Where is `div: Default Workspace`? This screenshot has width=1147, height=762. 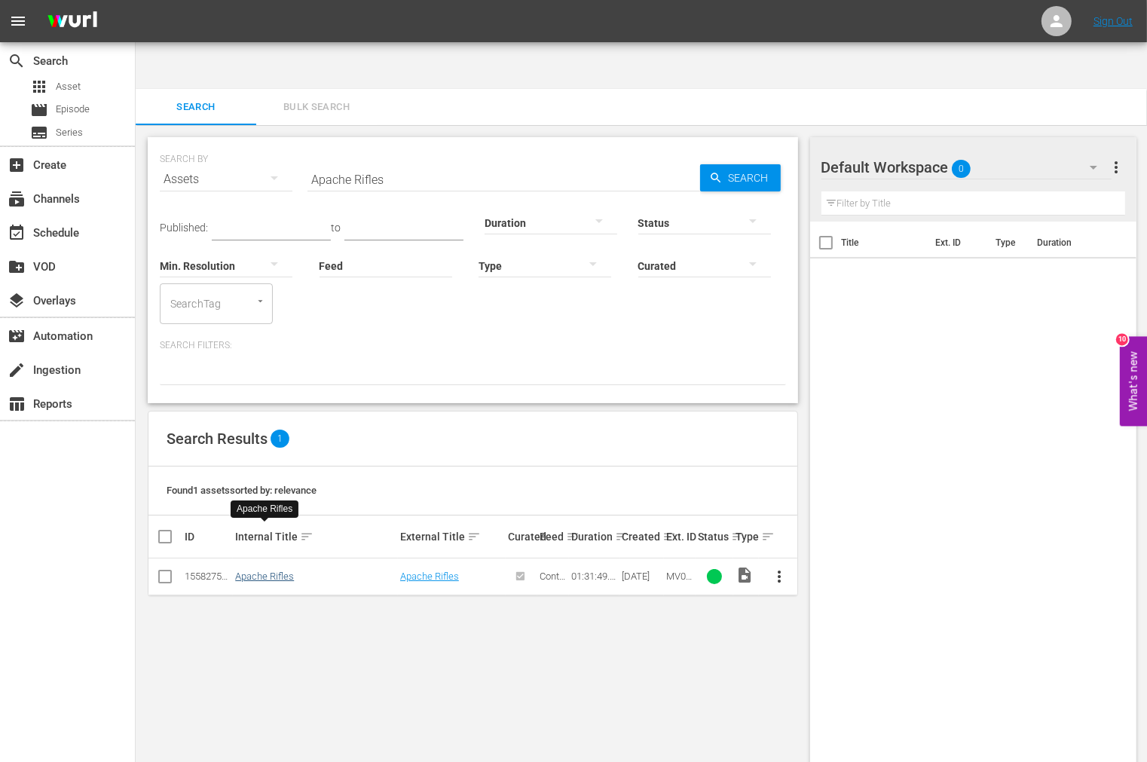
div: Default Workspace is located at coordinates (967, 167).